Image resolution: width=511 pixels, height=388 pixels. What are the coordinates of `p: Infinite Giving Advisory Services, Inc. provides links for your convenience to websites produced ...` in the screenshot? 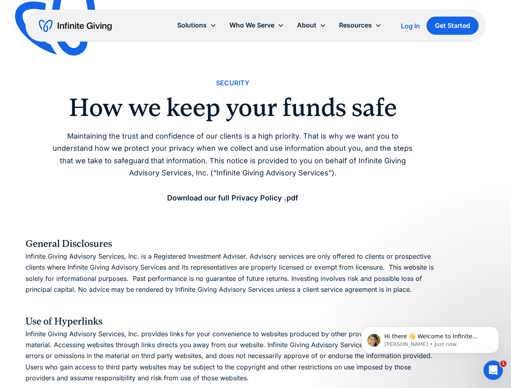 It's located at (233, 356).